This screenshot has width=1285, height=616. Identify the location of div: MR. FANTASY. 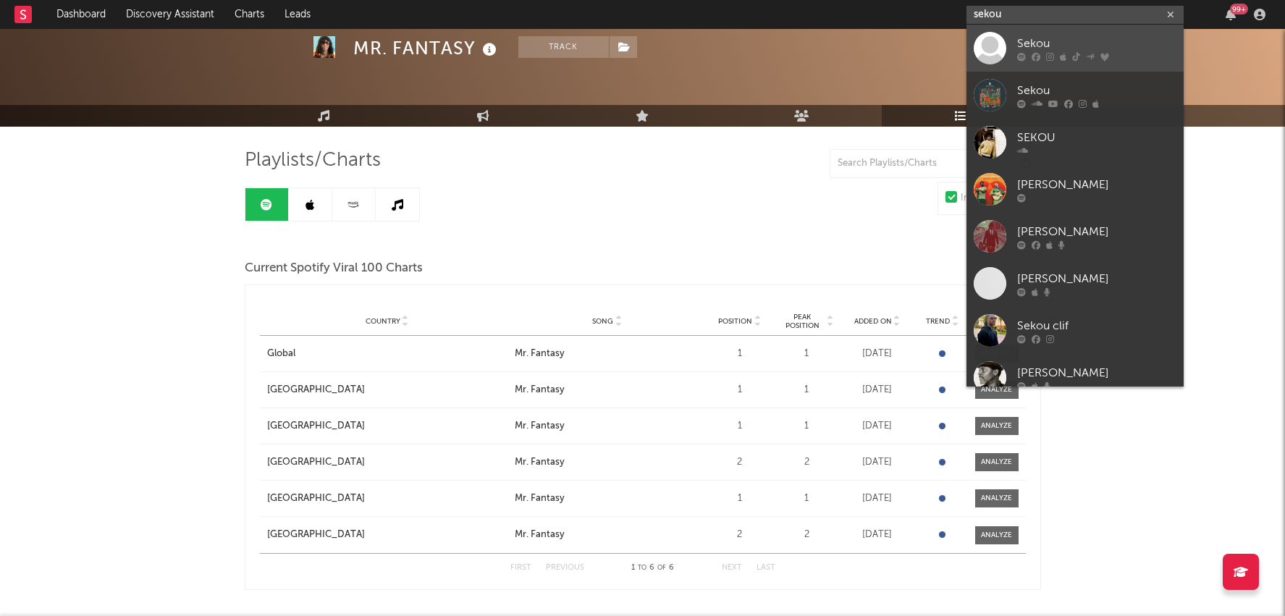
(426, 48).